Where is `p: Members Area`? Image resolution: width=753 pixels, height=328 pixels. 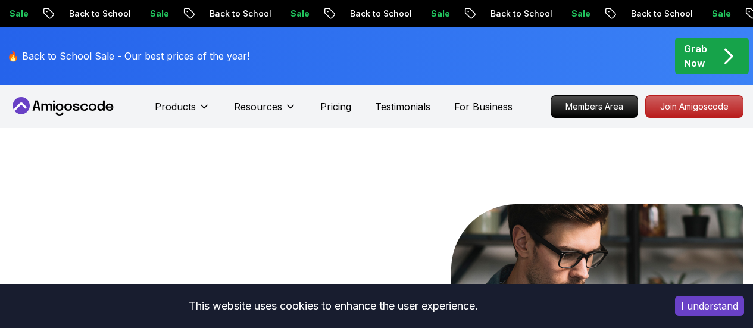
p: Members Area is located at coordinates (594, 107).